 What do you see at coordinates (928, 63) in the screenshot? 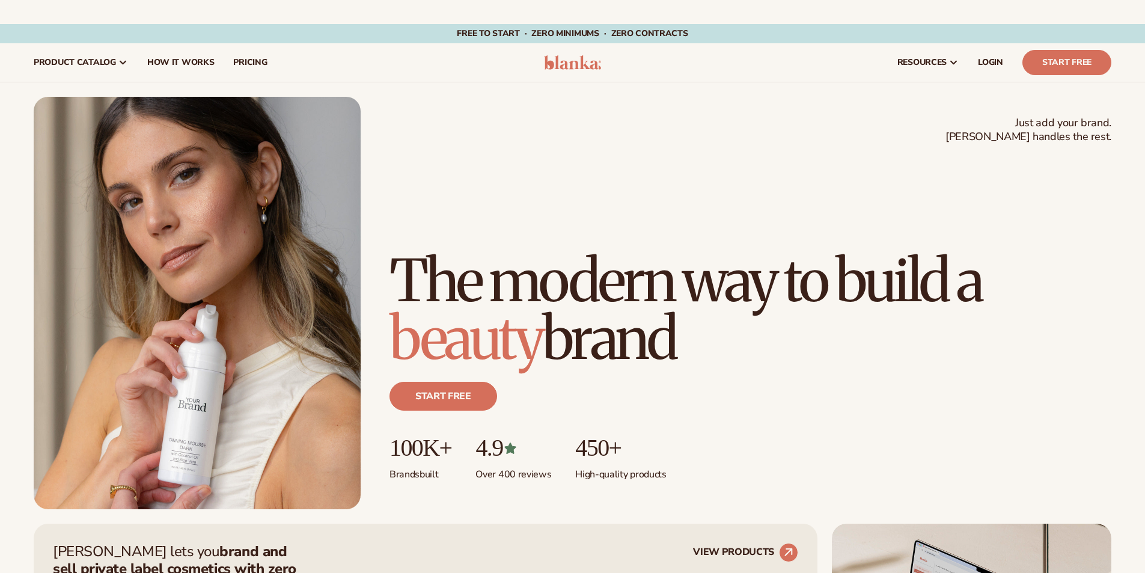
I see `a: resources` at bounding box center [928, 63].